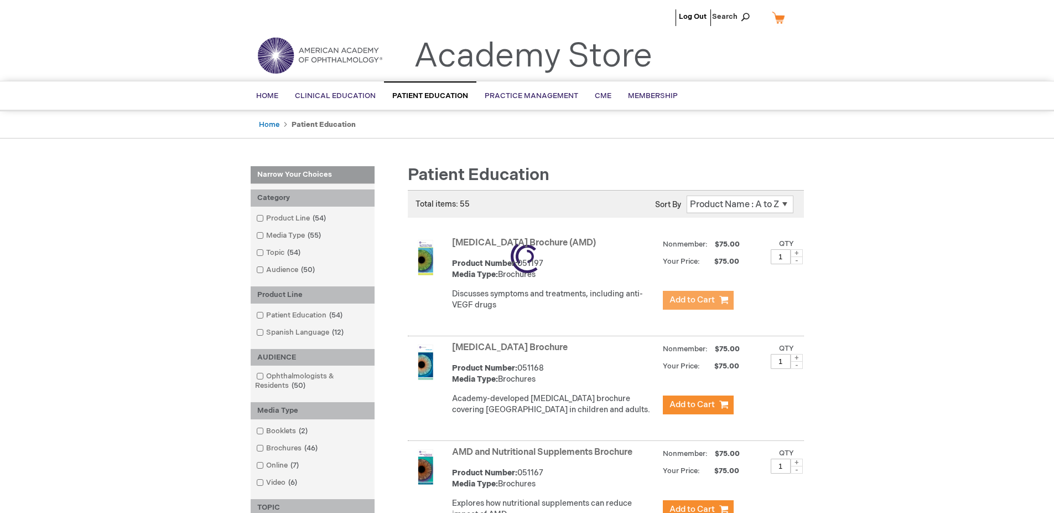  Describe the element at coordinates (653, 96) in the screenshot. I see `a: Membership` at that location.